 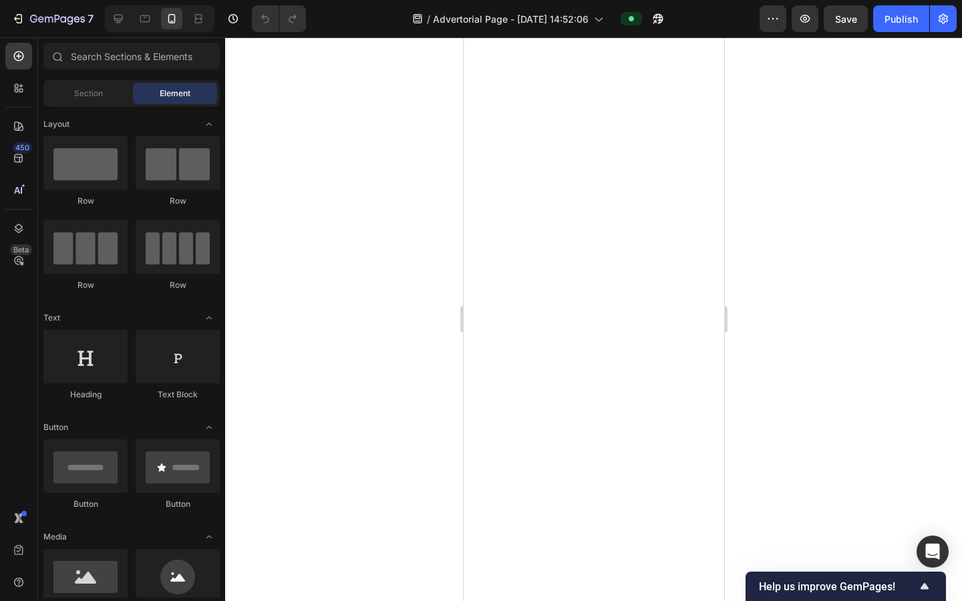 I want to click on div: Open Intercom Messenger, so click(x=933, y=552).